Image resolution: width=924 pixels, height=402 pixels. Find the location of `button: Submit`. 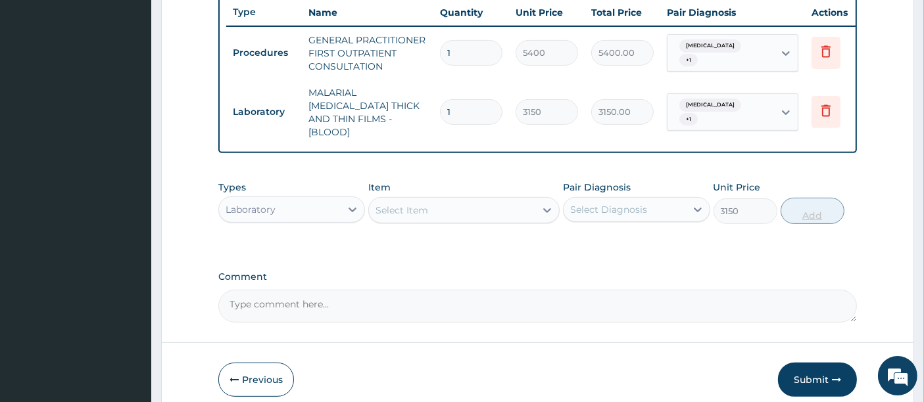

button: Submit is located at coordinates (817, 380).